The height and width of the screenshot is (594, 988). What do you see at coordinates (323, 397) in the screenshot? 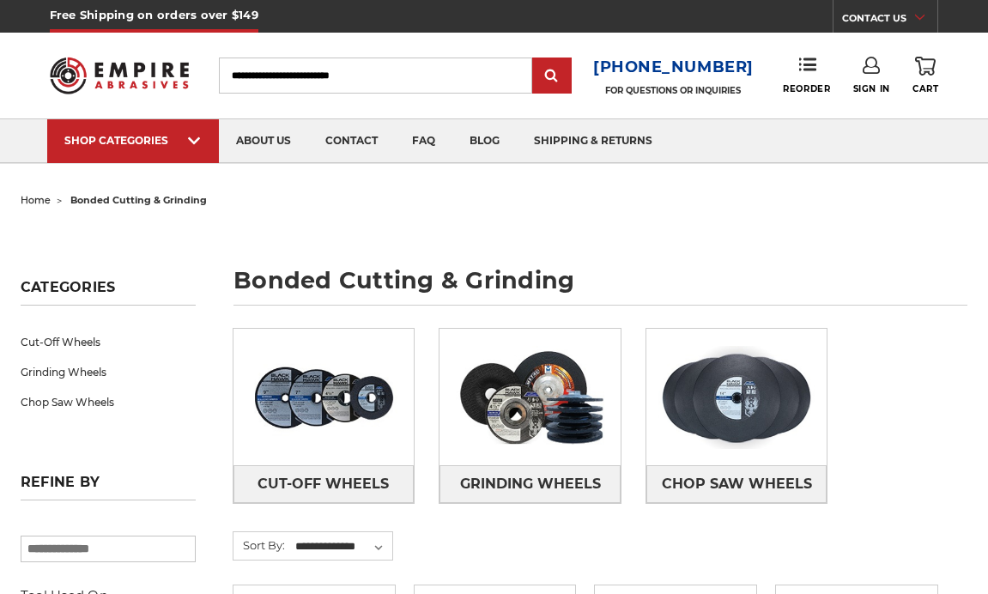
I see `img: Cut-Off Wheels` at bounding box center [323, 397].